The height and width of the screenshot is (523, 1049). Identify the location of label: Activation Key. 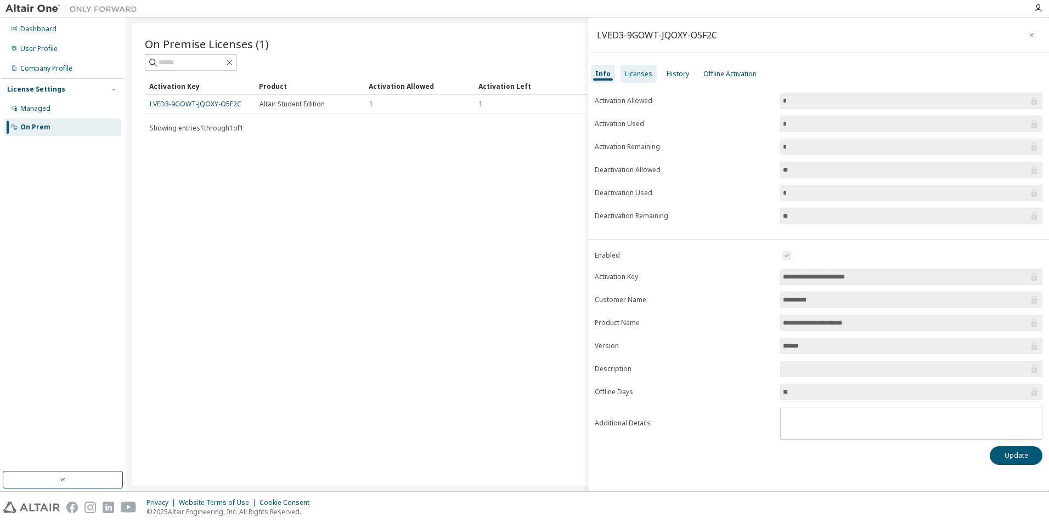
(684, 277).